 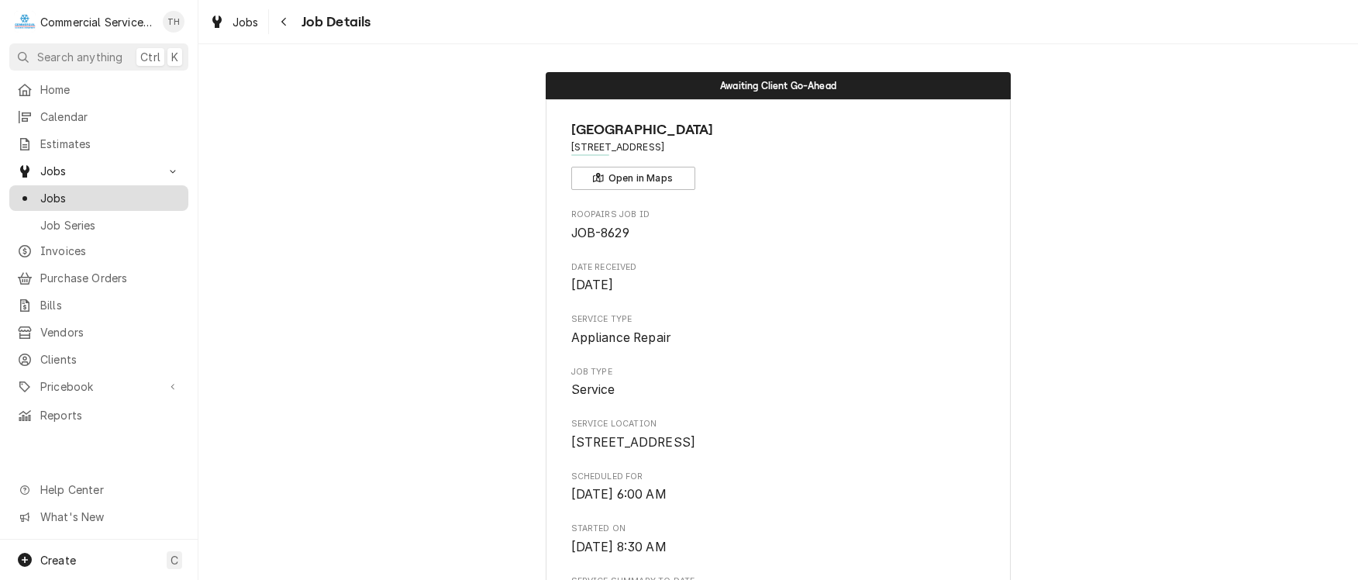 I want to click on span: Ctrl, so click(x=150, y=57).